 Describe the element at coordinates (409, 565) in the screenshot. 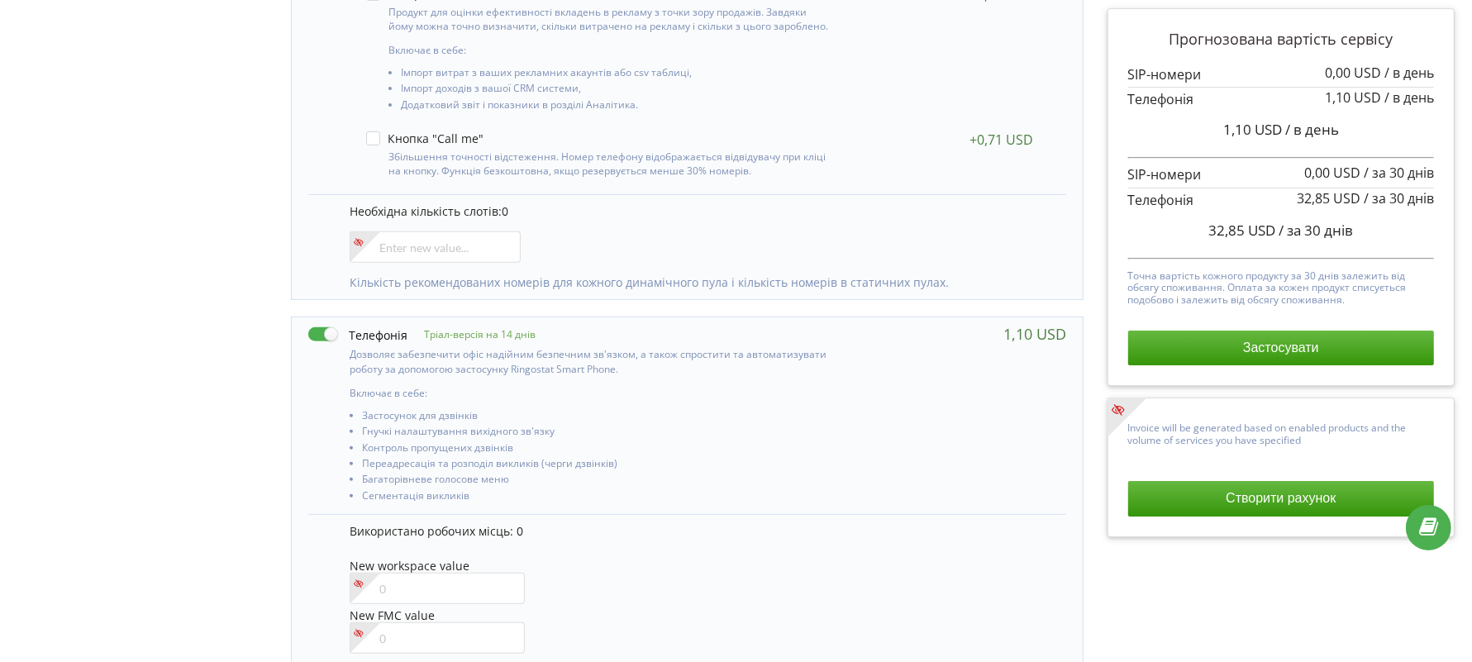

I see `span: New workspace value` at that location.